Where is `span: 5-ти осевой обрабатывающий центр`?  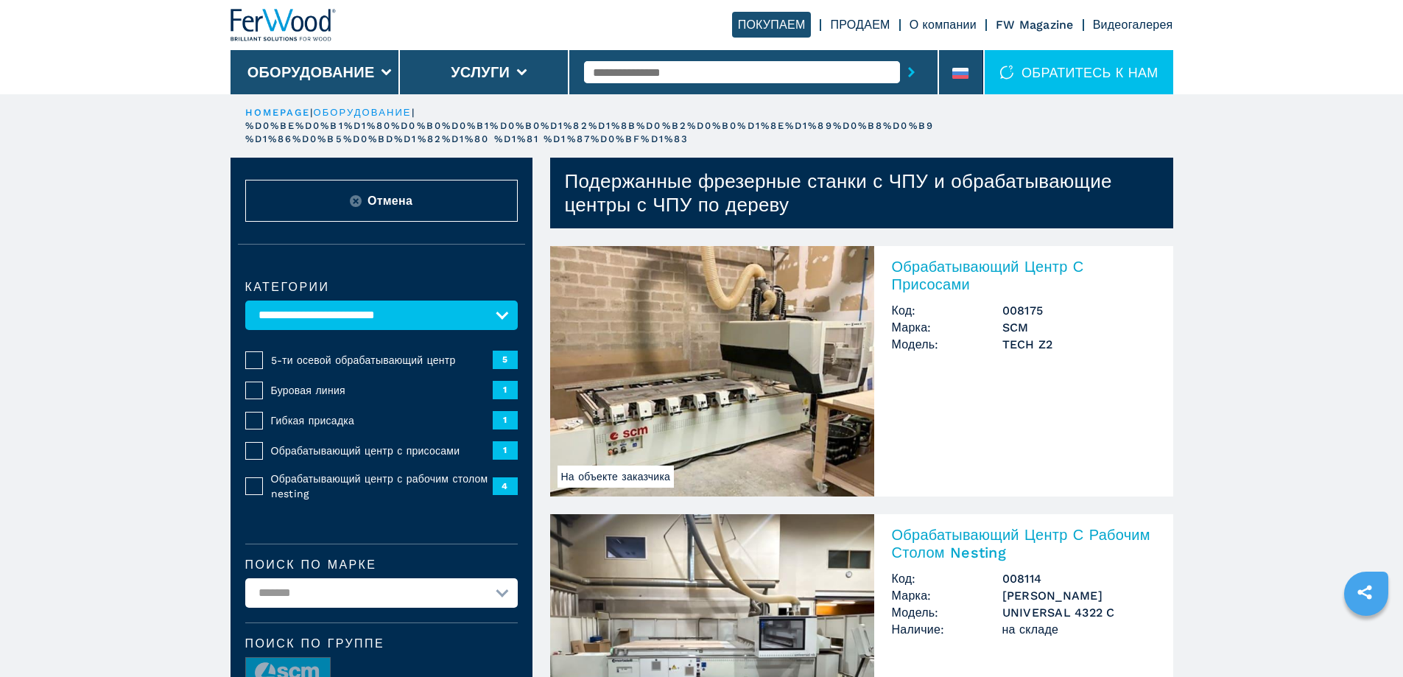 span: 5-ти осевой обрабатывающий центр is located at coordinates (381, 360).